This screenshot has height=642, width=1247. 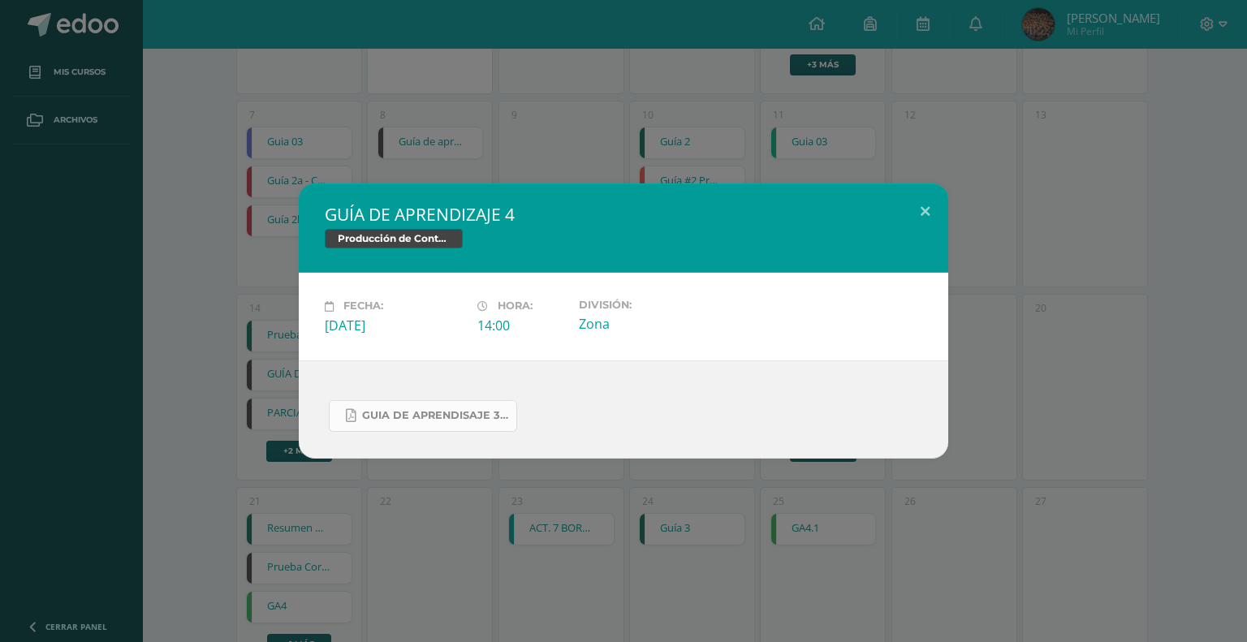 What do you see at coordinates (925, 211) in the screenshot?
I see `button: Close (Esc)` at bounding box center [925, 211].